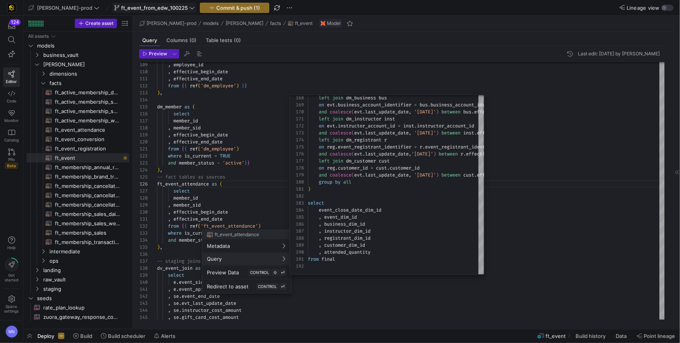 The height and width of the screenshot is (343, 680). What do you see at coordinates (214, 259) in the screenshot?
I see `span: Query` at bounding box center [214, 259].